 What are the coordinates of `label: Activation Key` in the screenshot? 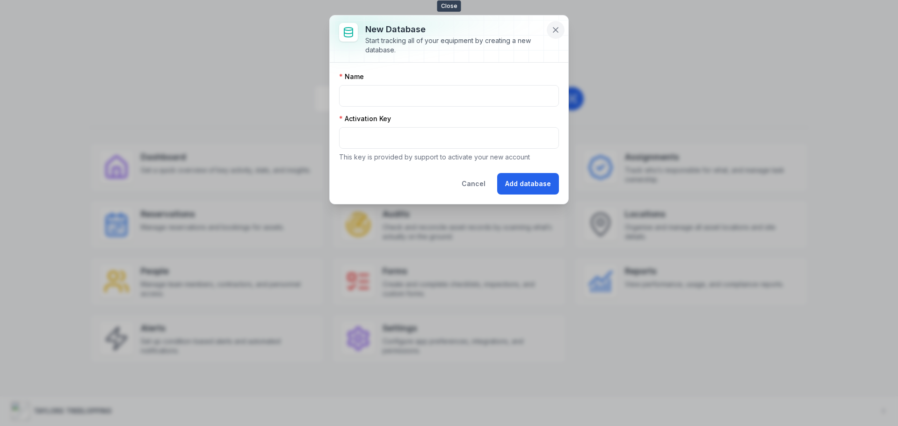 It's located at (365, 119).